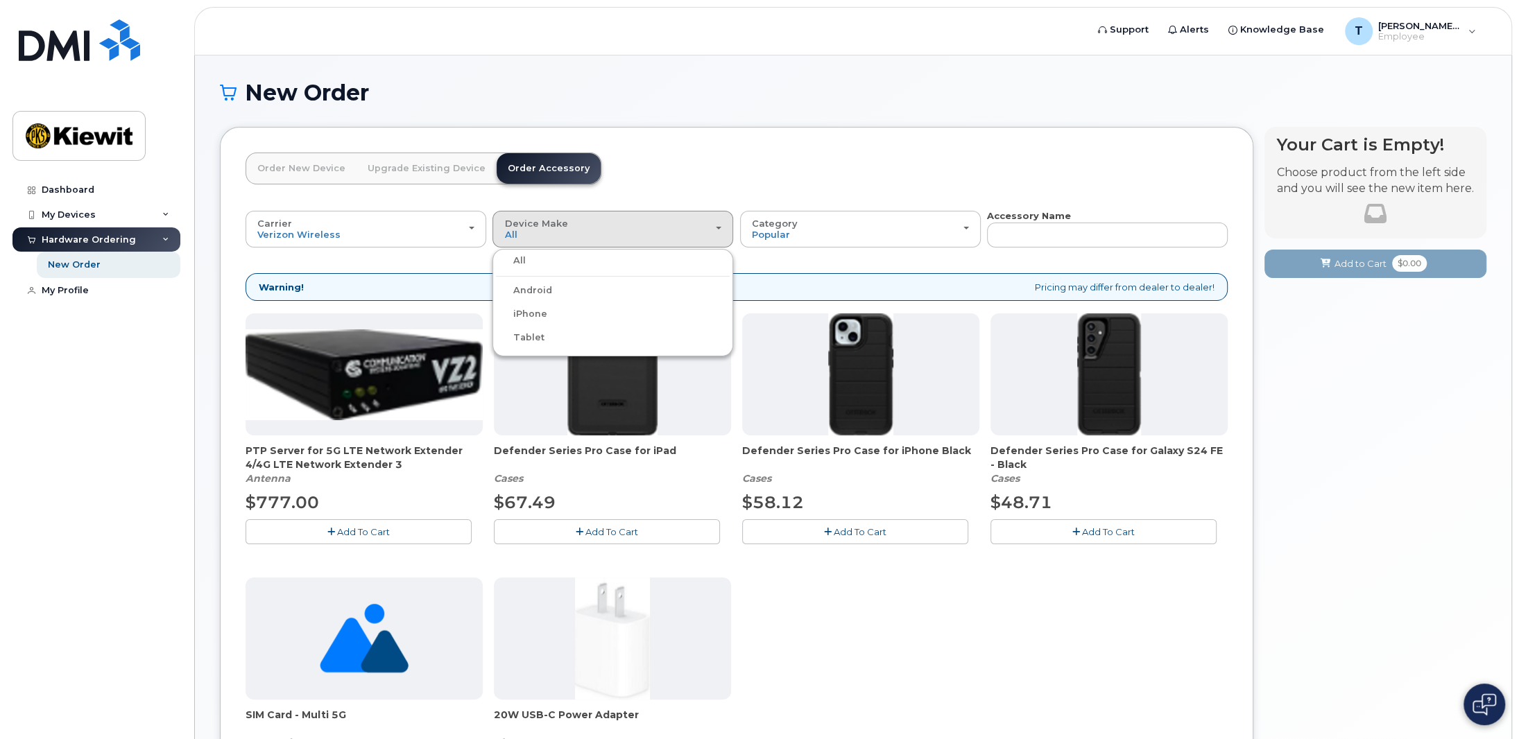 This screenshot has width=1519, height=739. What do you see at coordinates (510, 234) in the screenshot?
I see `span: All` at bounding box center [510, 234].